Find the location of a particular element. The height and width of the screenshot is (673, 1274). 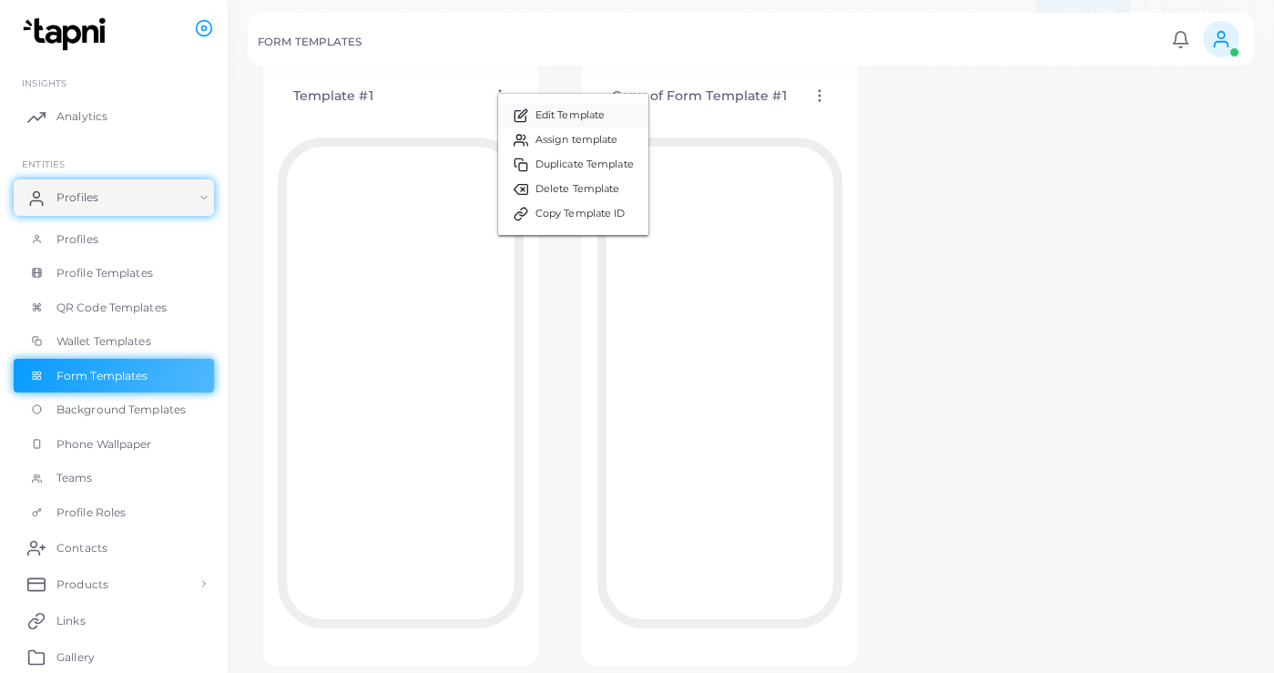

span: Analytics is located at coordinates (82, 117).